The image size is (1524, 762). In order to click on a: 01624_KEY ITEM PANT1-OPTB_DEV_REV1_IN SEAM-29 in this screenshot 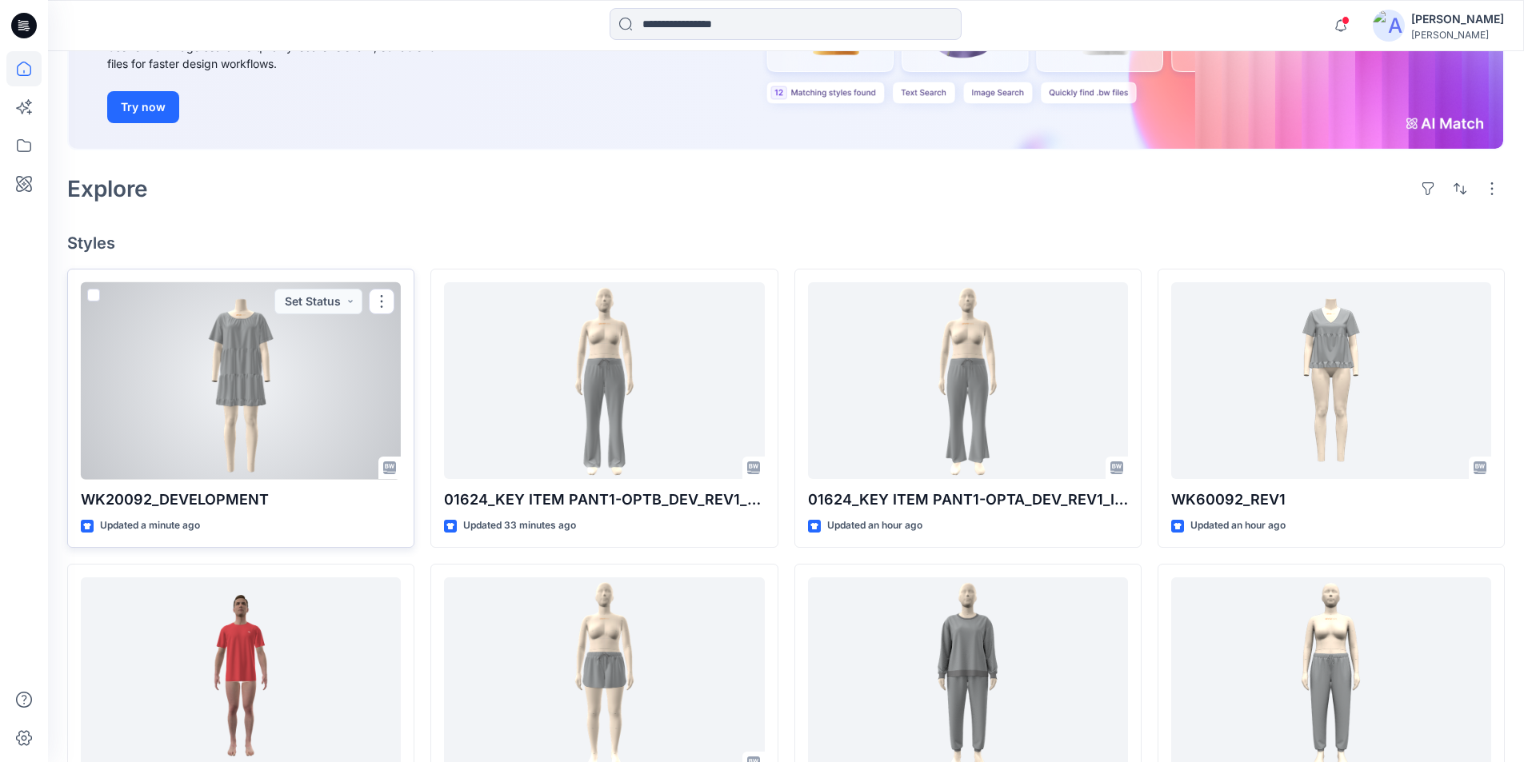, I will do `click(604, 381)`.